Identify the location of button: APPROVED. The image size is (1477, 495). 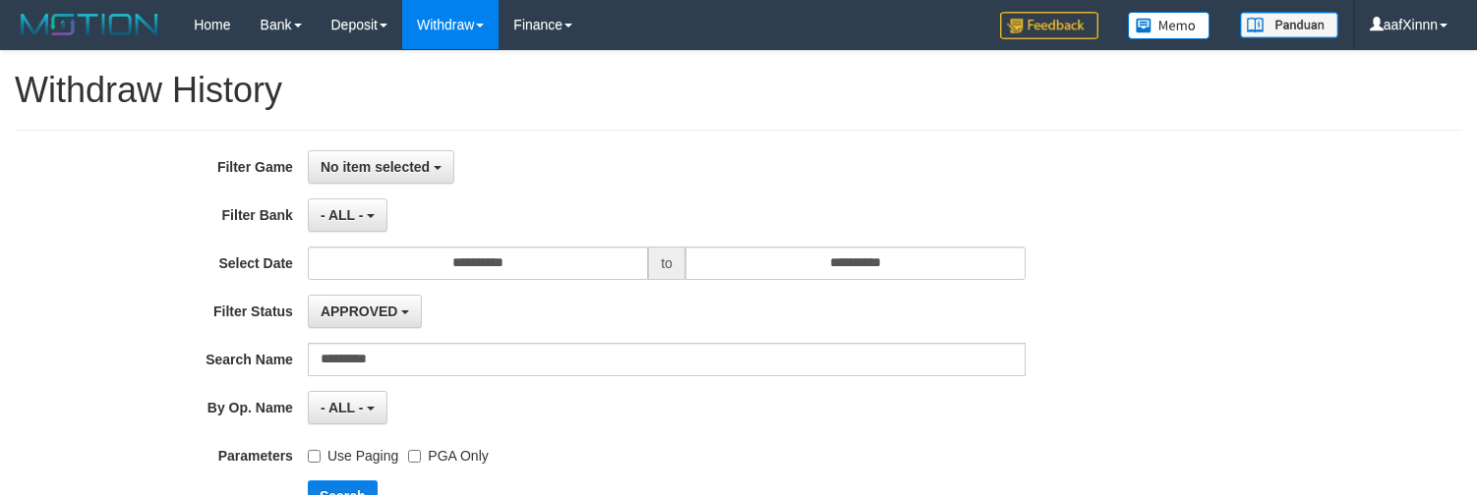
(365, 312).